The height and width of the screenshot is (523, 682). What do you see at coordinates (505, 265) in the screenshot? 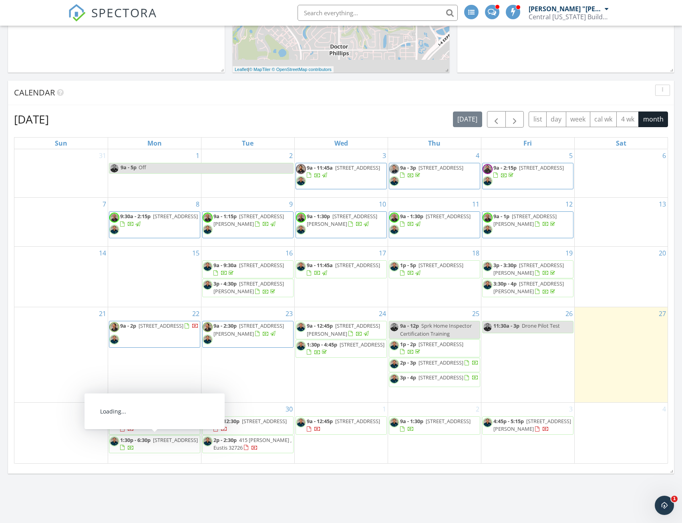
I see `span: 3p - 3:30p` at bounding box center [505, 265].